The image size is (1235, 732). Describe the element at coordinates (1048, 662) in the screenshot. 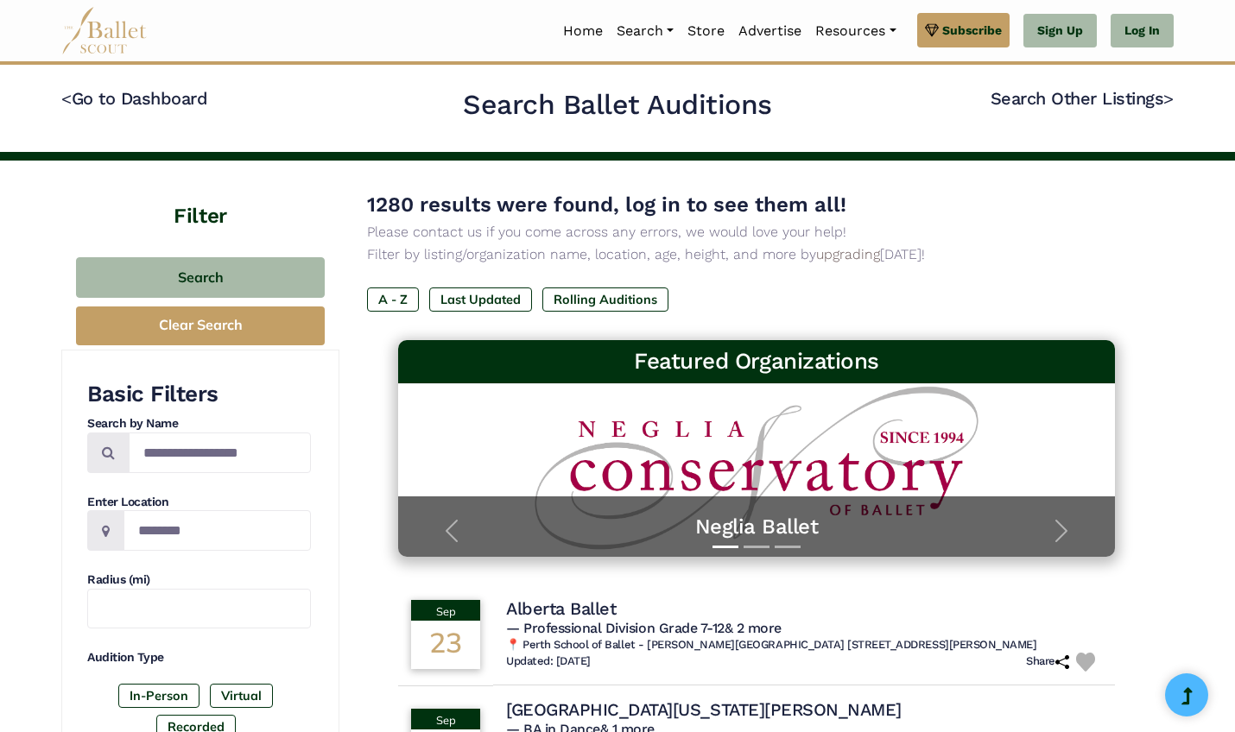

I see `h6: Share` at that location.